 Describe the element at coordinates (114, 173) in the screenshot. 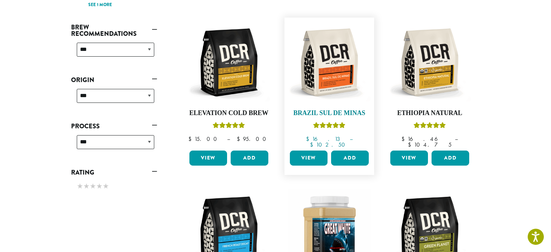

I see `a: Rating` at that location.